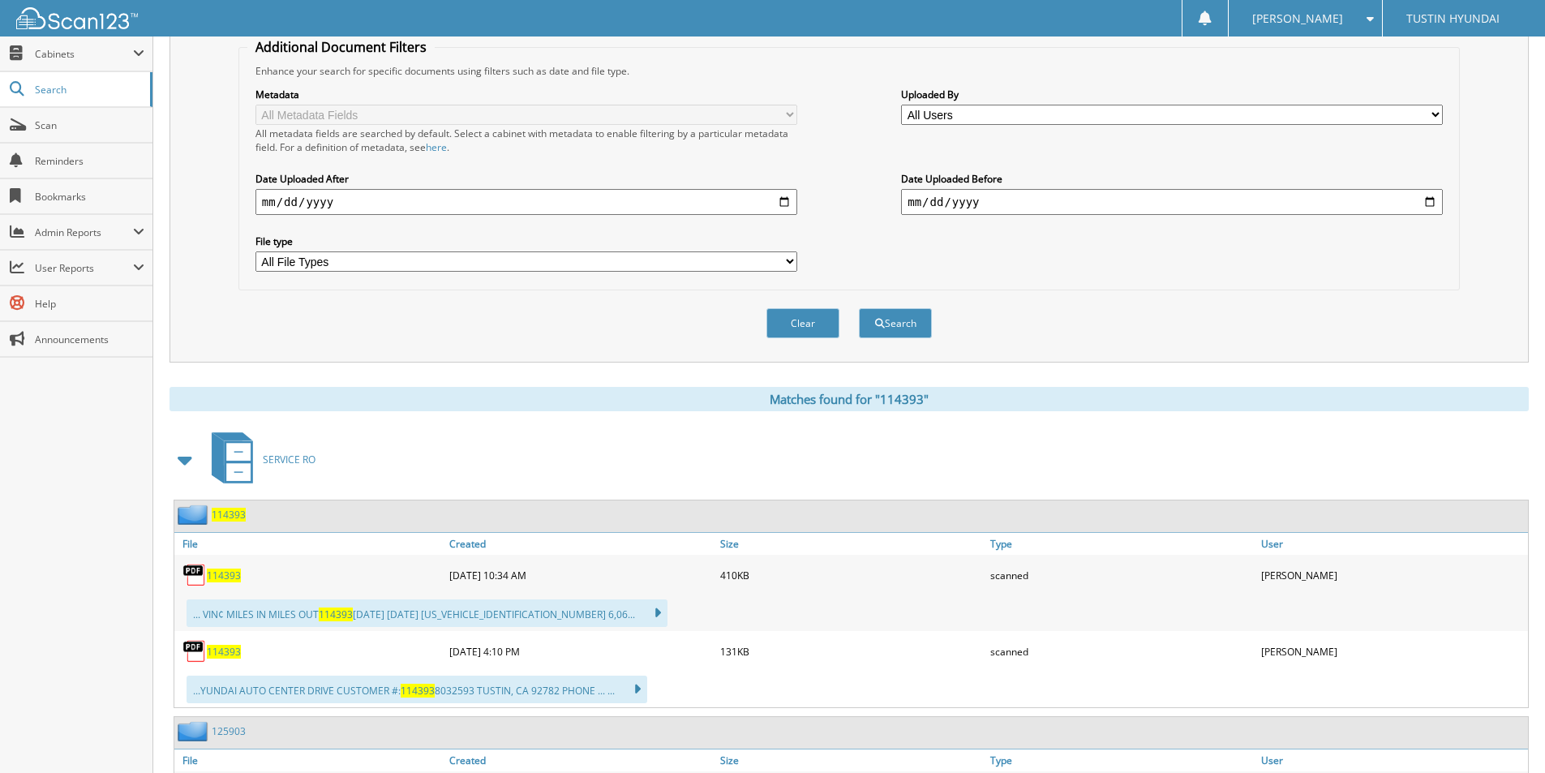 This screenshot has width=1545, height=773. What do you see at coordinates (526, 178) in the screenshot?
I see `label: Date Uploaded After` at bounding box center [526, 178].